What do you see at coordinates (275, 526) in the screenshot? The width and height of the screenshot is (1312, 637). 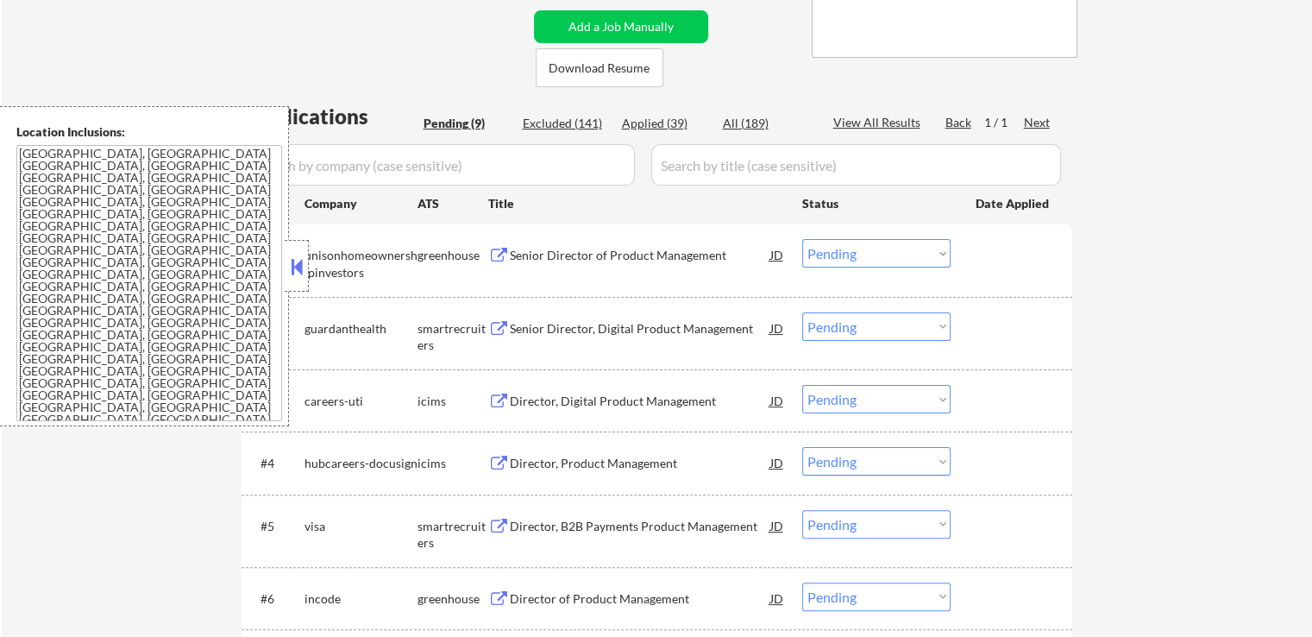 I see `div: #5` at bounding box center [275, 526].